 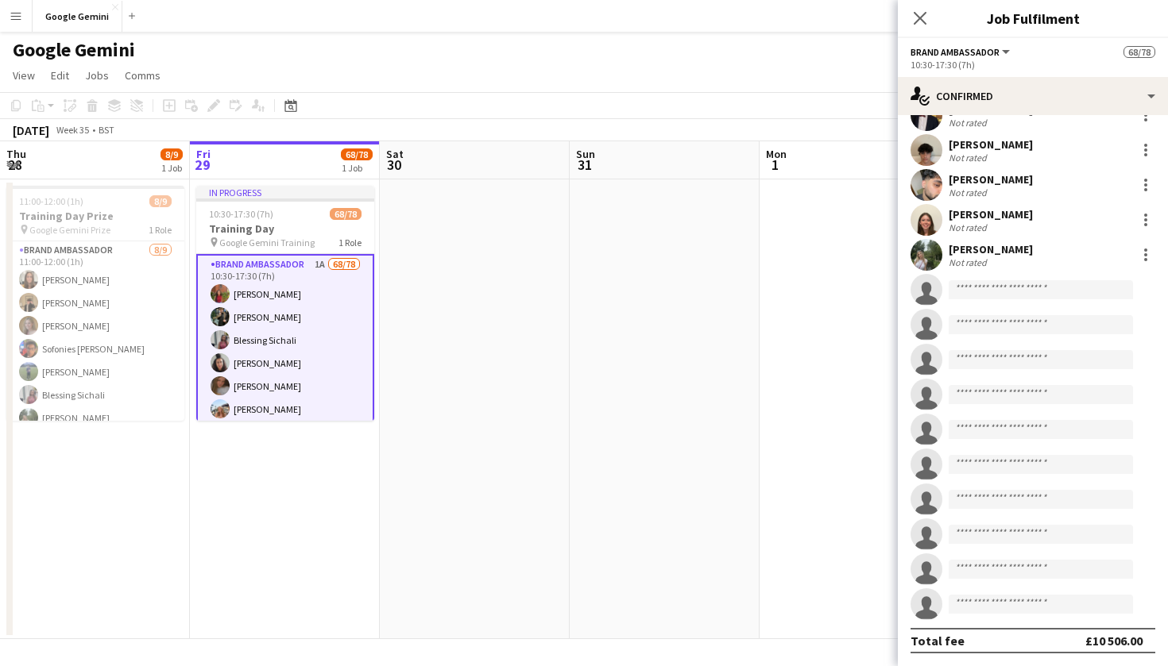 I want to click on span: Jobs, so click(x=97, y=75).